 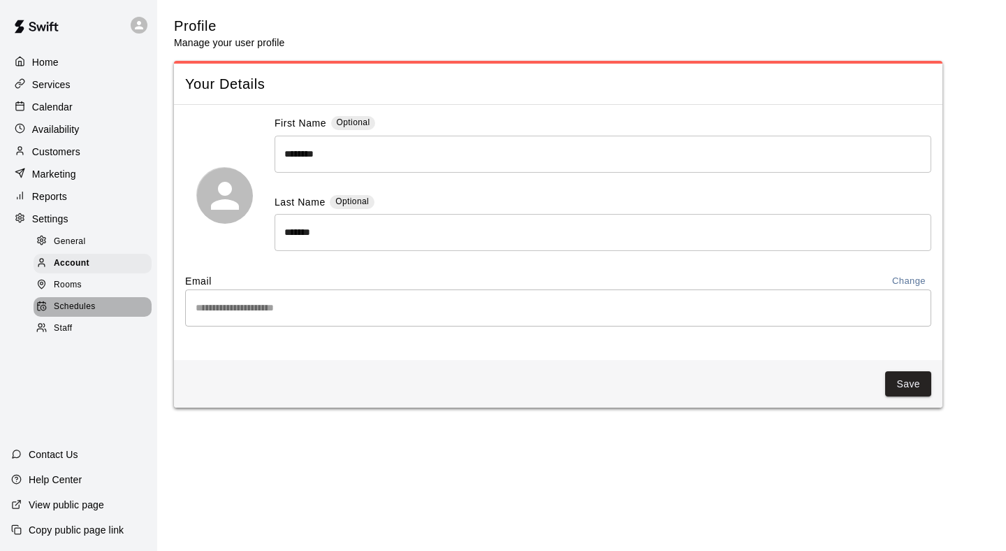 What do you see at coordinates (558, 84) in the screenshot?
I see `span: Your Details` at bounding box center [558, 84].